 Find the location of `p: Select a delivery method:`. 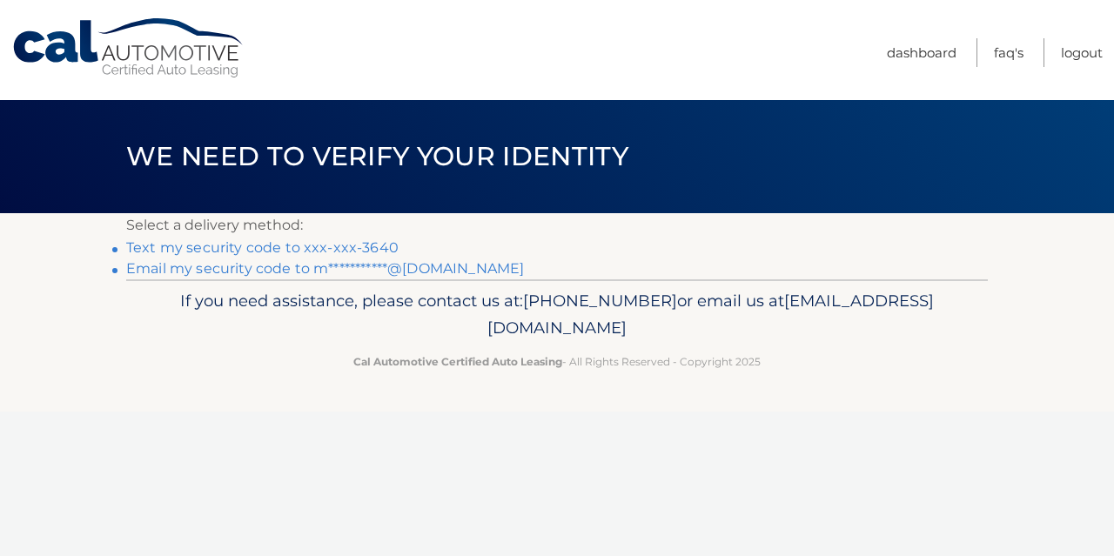

p: Select a delivery method: is located at coordinates (557, 225).